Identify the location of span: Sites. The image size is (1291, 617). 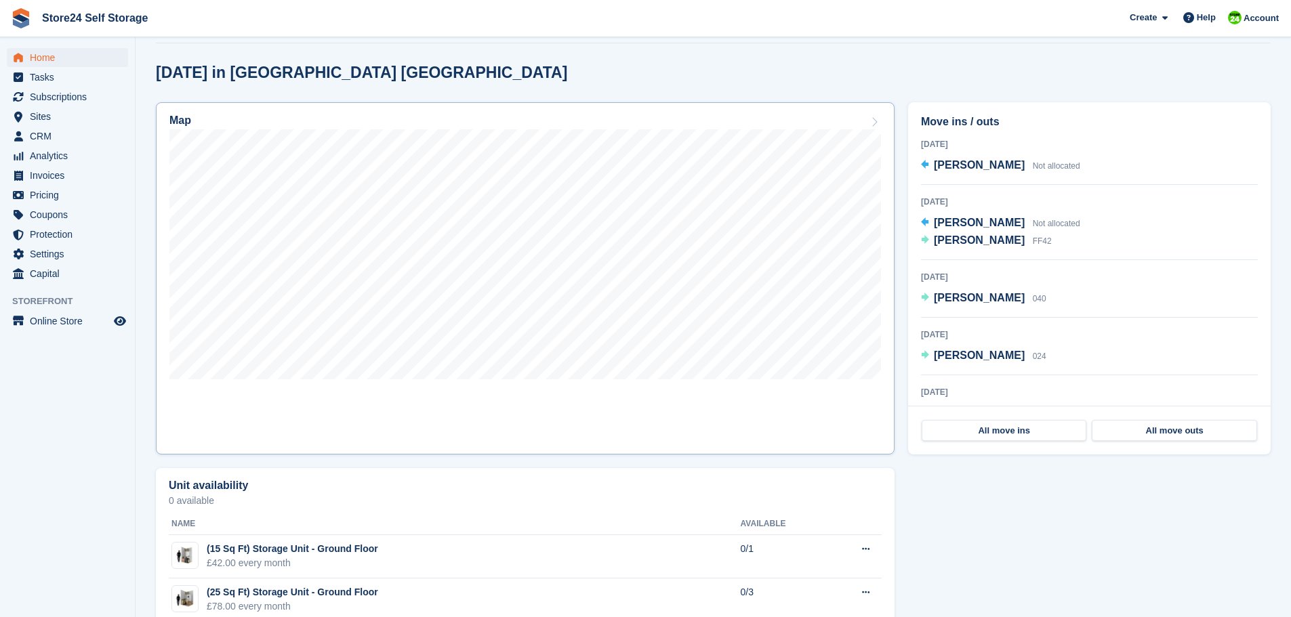
(70, 117).